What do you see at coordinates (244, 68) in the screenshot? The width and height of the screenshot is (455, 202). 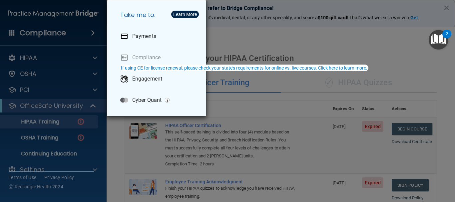 I see `button: If using CE for license renewal, please check your state's requirements for online vs. live cours...` at bounding box center [244, 68].